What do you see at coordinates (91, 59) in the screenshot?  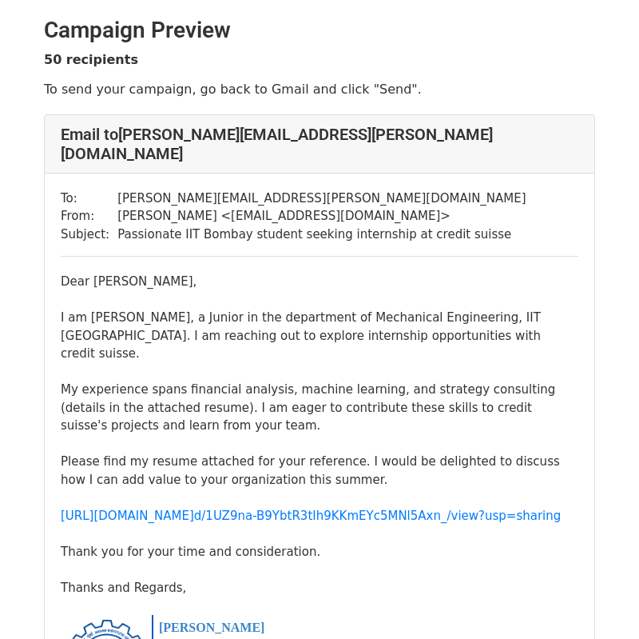 I see `strong: 50 recipients` at bounding box center [91, 59].